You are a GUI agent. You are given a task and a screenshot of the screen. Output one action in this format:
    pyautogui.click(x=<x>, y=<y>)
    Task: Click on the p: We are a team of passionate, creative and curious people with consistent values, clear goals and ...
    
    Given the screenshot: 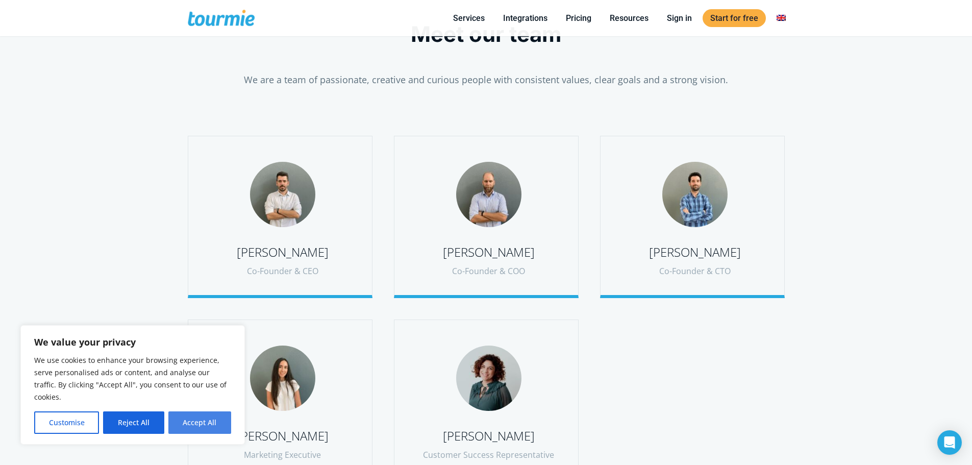 What is the action you would take?
    pyautogui.click(x=486, y=80)
    